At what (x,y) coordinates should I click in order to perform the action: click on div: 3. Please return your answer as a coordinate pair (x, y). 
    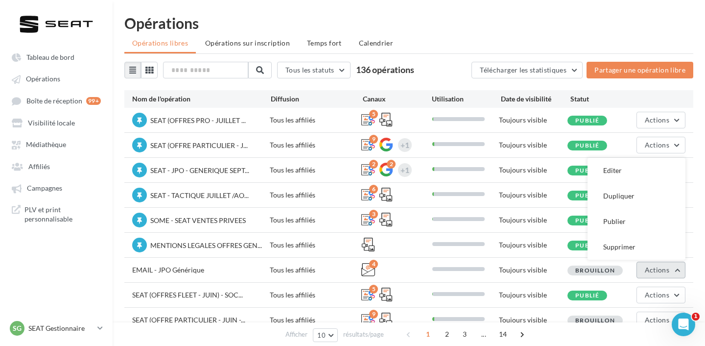
    Looking at the image, I should click on (374, 214).